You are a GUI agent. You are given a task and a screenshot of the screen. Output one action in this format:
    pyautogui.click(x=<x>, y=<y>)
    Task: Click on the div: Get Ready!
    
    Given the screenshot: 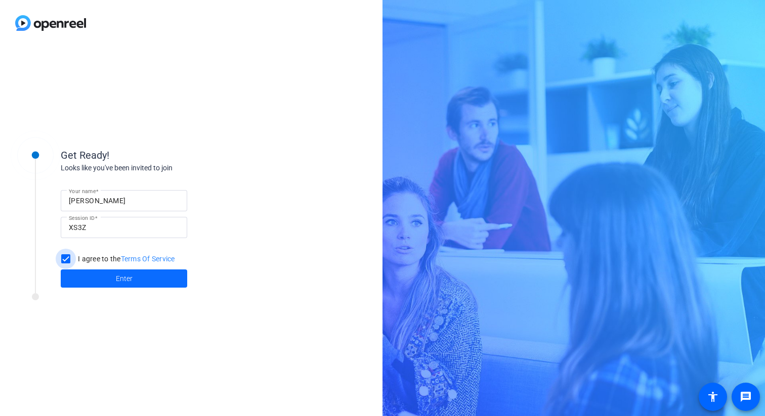 What is the action you would take?
    pyautogui.click(x=162, y=155)
    